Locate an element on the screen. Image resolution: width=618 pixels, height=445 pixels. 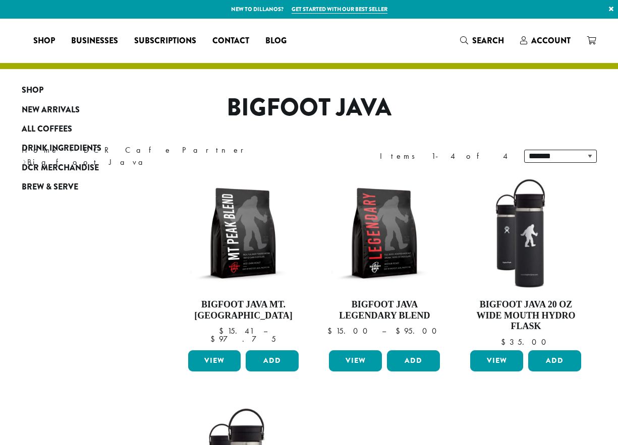
span: Brew & Serve is located at coordinates (50, 187).